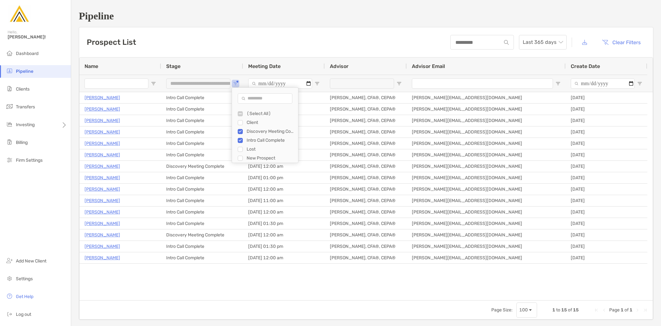 This screenshot has height=326, width=661. What do you see at coordinates (524, 310) in the screenshot?
I see `div: 100` at bounding box center [524, 310].